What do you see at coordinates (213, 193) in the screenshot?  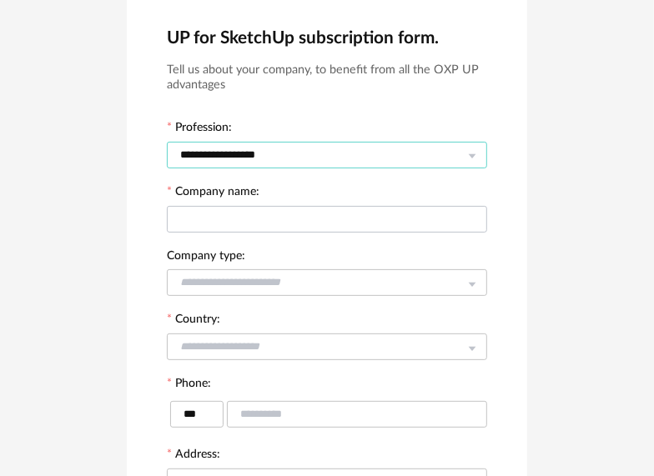 I see `label: Company name:` at bounding box center [213, 193].